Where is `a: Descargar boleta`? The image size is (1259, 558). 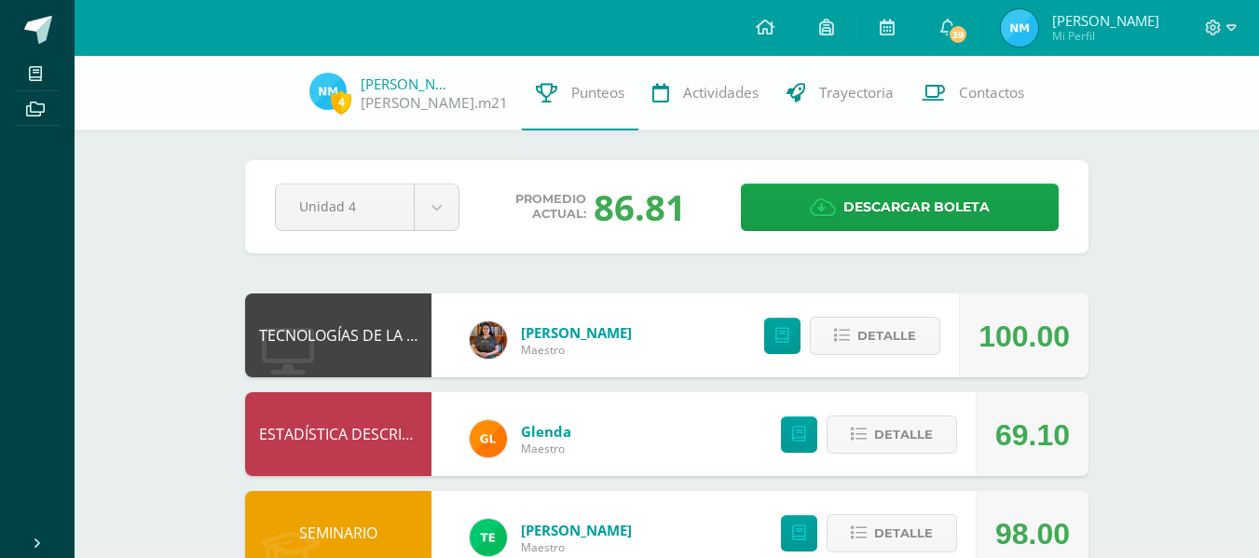
a: Descargar boleta is located at coordinates (899, 207).